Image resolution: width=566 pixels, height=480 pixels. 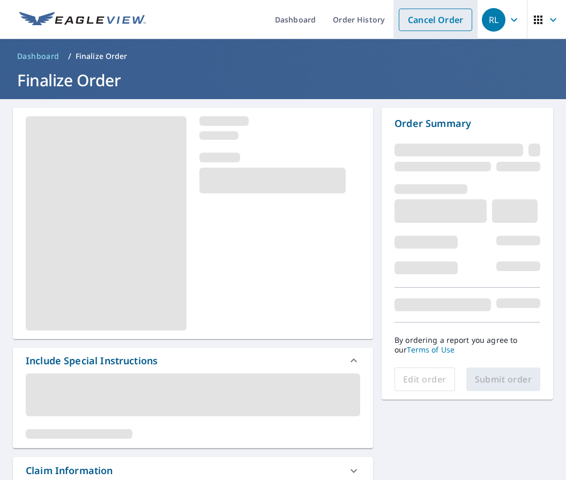 I want to click on h1: Finalize Order, so click(x=283, y=80).